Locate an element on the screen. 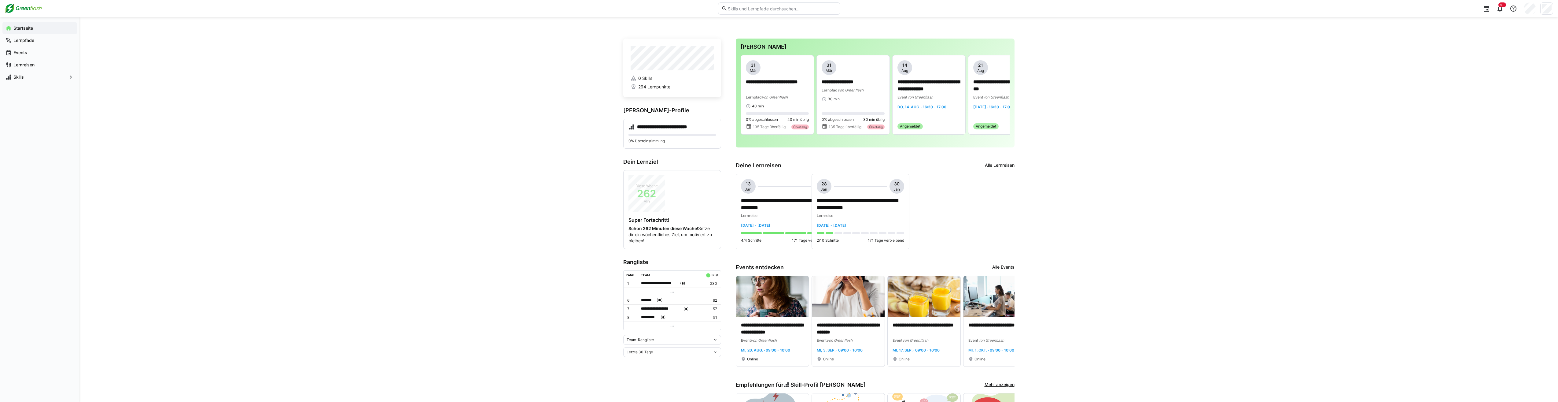 The height and width of the screenshot is (402, 1558). h3: Events entdecken is located at coordinates (760, 267).